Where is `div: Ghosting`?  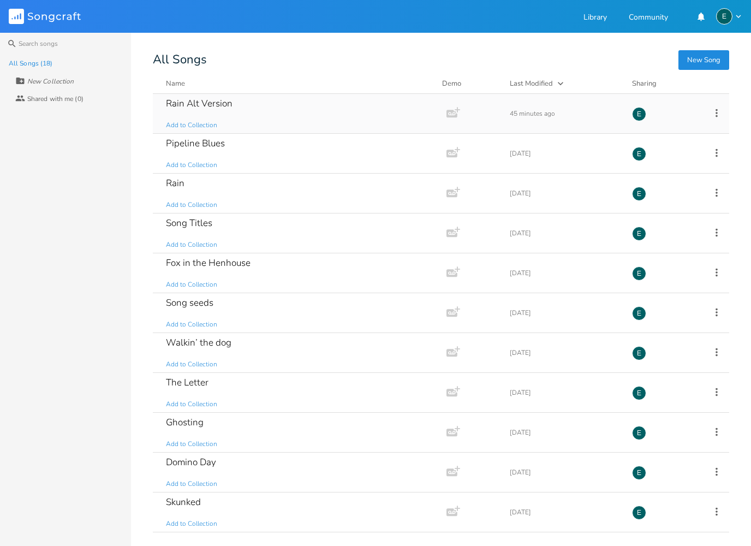
div: Ghosting is located at coordinates (185, 422).